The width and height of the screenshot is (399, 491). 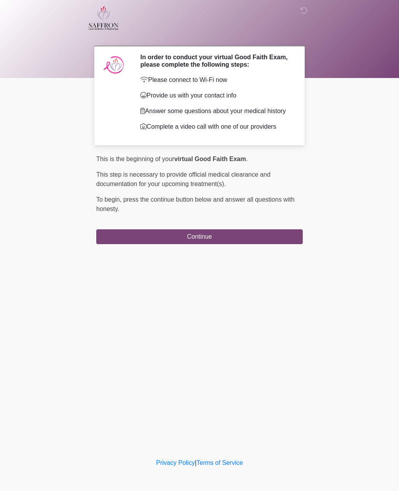 I want to click on p: Answer some questions about your medical history, so click(x=216, y=111).